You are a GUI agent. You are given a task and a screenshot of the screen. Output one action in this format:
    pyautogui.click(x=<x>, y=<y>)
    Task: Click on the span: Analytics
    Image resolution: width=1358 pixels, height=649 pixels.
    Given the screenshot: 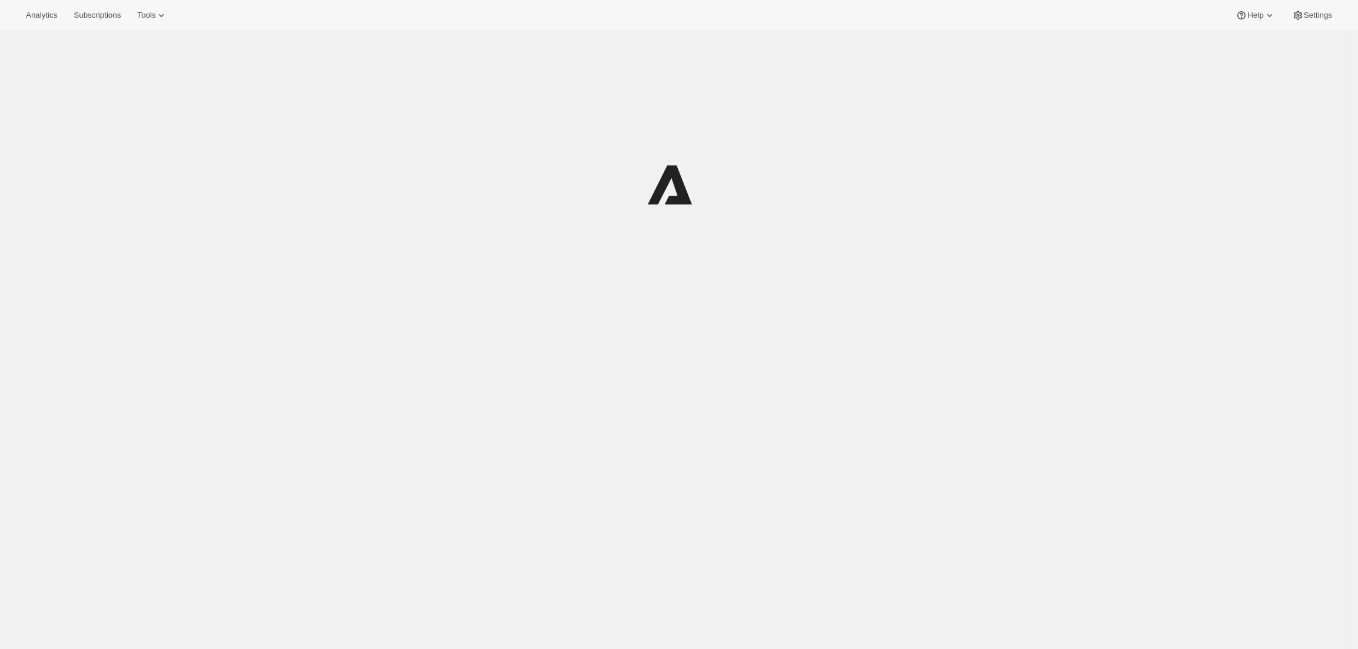 What is the action you would take?
    pyautogui.click(x=41, y=15)
    